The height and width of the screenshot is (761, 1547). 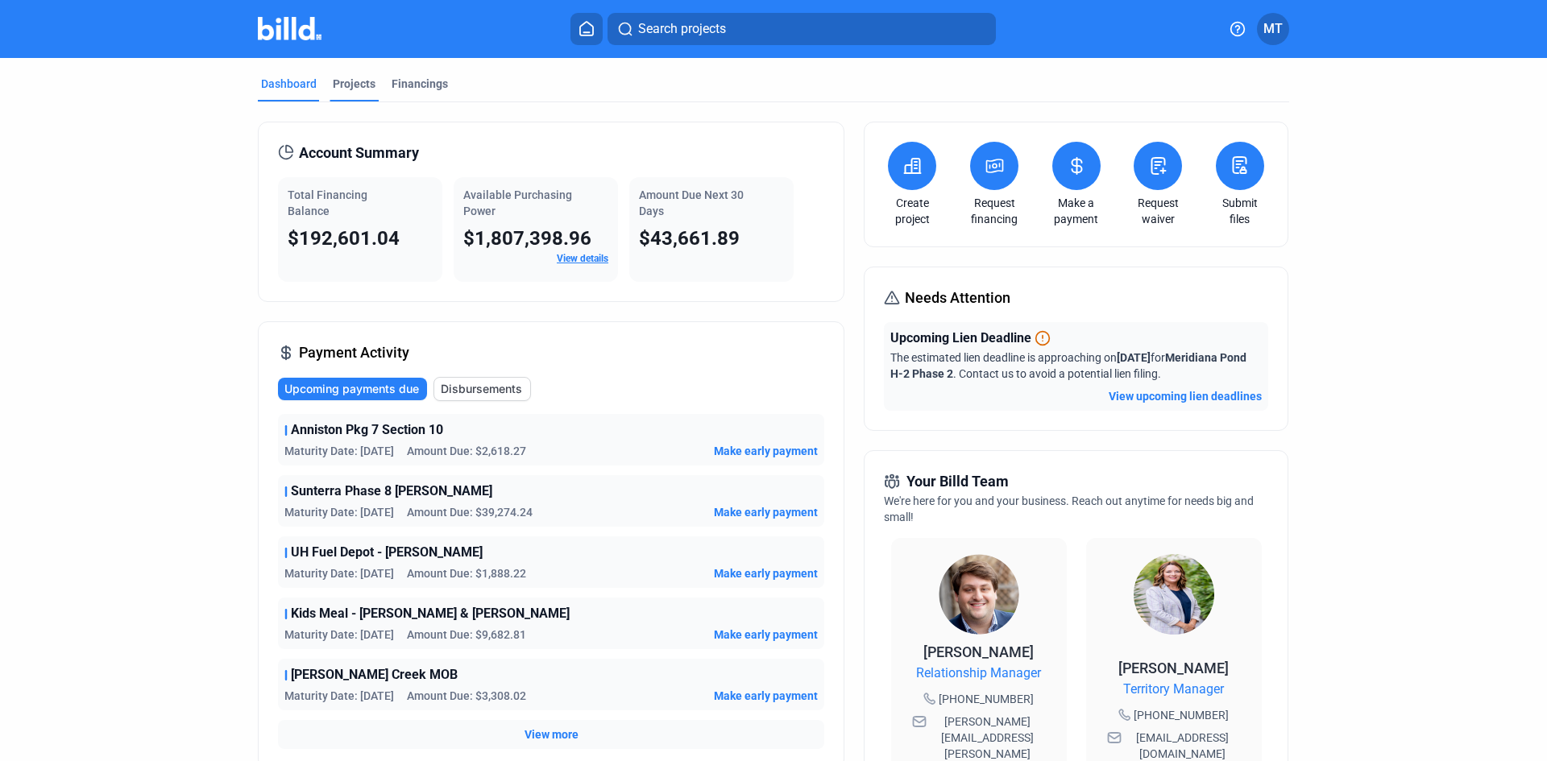 What do you see at coordinates (1185, 396) in the screenshot?
I see `button: View upcoming lien deadlines` at bounding box center [1185, 396].